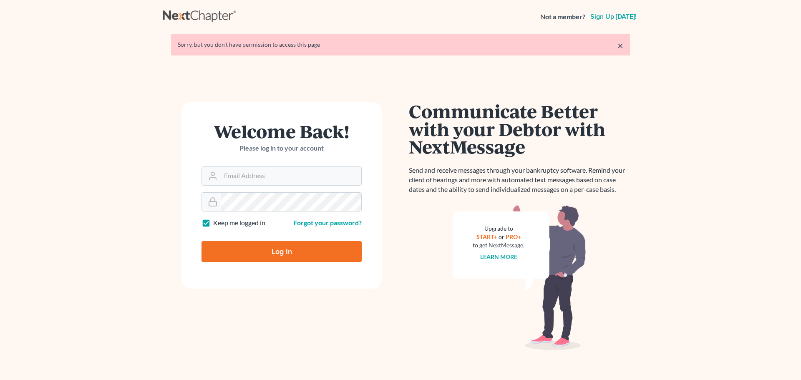 The width and height of the screenshot is (801, 380). I want to click on a: PRO+, so click(513, 237).